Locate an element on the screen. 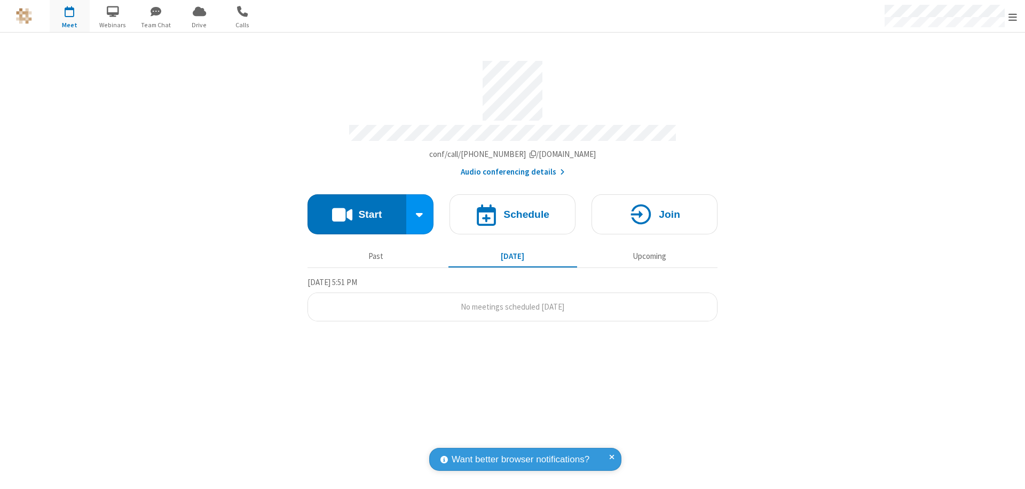 This screenshot has height=489, width=1025. section: Today's Meetings is located at coordinates (512, 299).